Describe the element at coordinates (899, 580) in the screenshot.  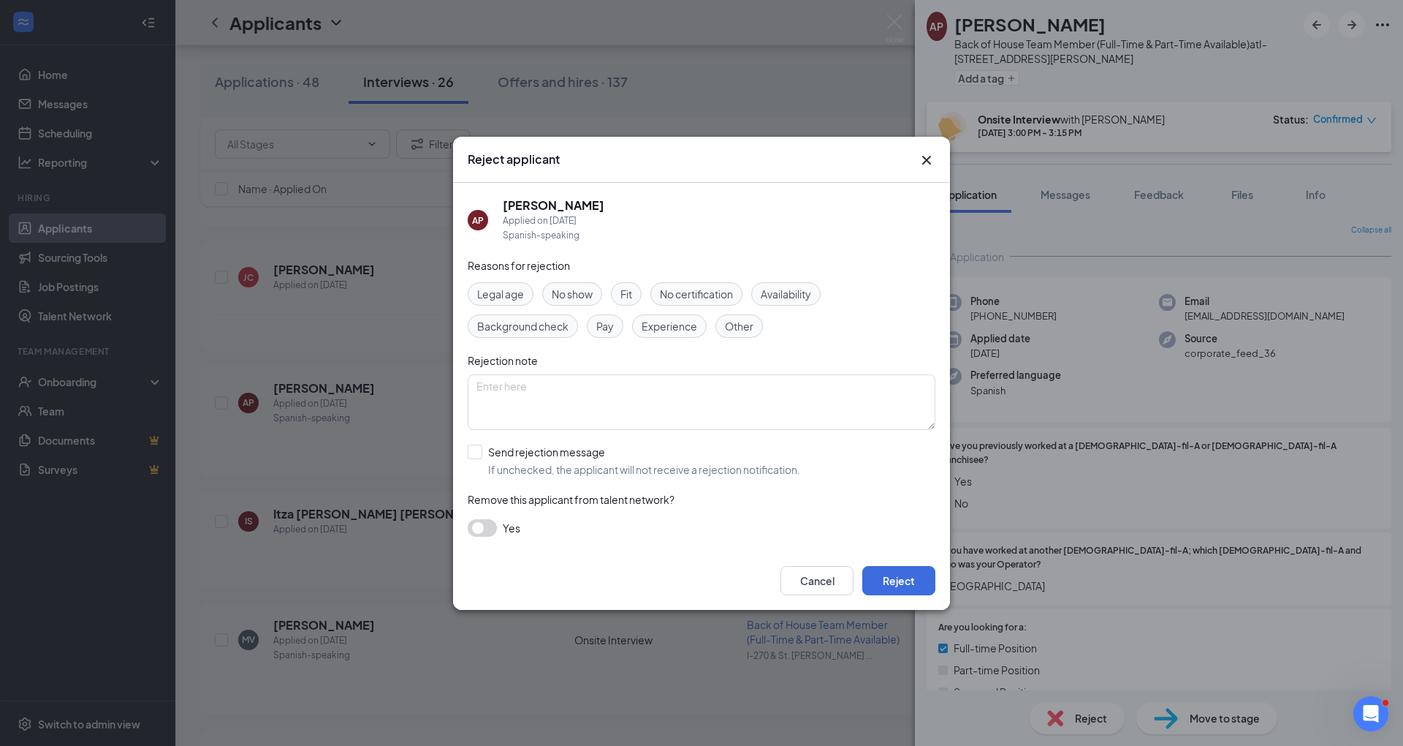
I see `button: Reject` at that location.